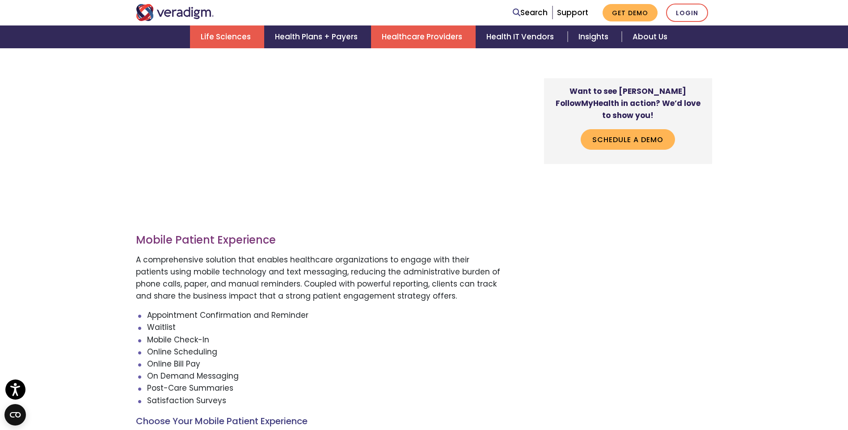 The height and width of the screenshot is (430, 848). I want to click on a: Schedule a Demo, so click(627, 139).